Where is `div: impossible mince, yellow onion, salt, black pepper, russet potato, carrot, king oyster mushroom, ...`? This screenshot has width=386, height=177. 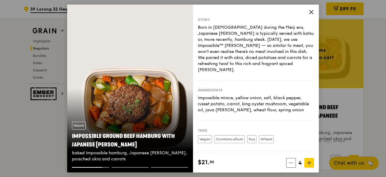
div: impossible mince, yellow onion, salt, black pepper, russet potato, carrot, king oyster mushroom, ... is located at coordinates (256, 104).